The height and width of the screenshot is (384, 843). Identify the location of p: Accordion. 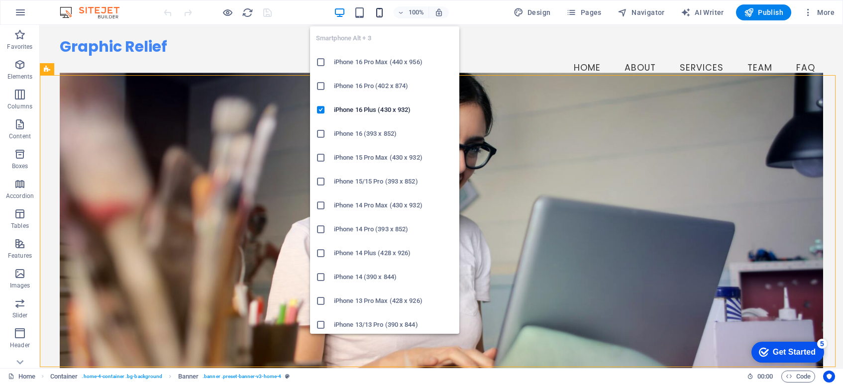
(20, 196).